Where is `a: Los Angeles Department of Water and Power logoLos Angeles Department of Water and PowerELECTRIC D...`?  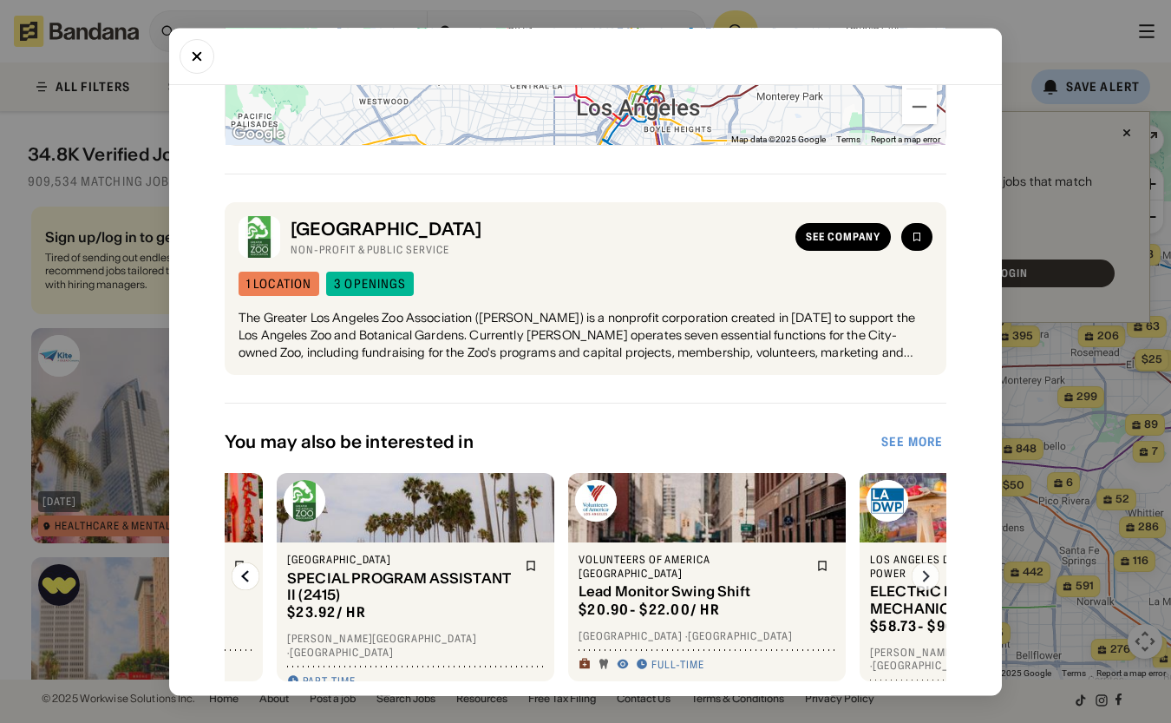 a: Los Angeles Department of Water and Power logoLos Angeles Department of Water and PowerELECTRIC D... is located at coordinates (999, 578).